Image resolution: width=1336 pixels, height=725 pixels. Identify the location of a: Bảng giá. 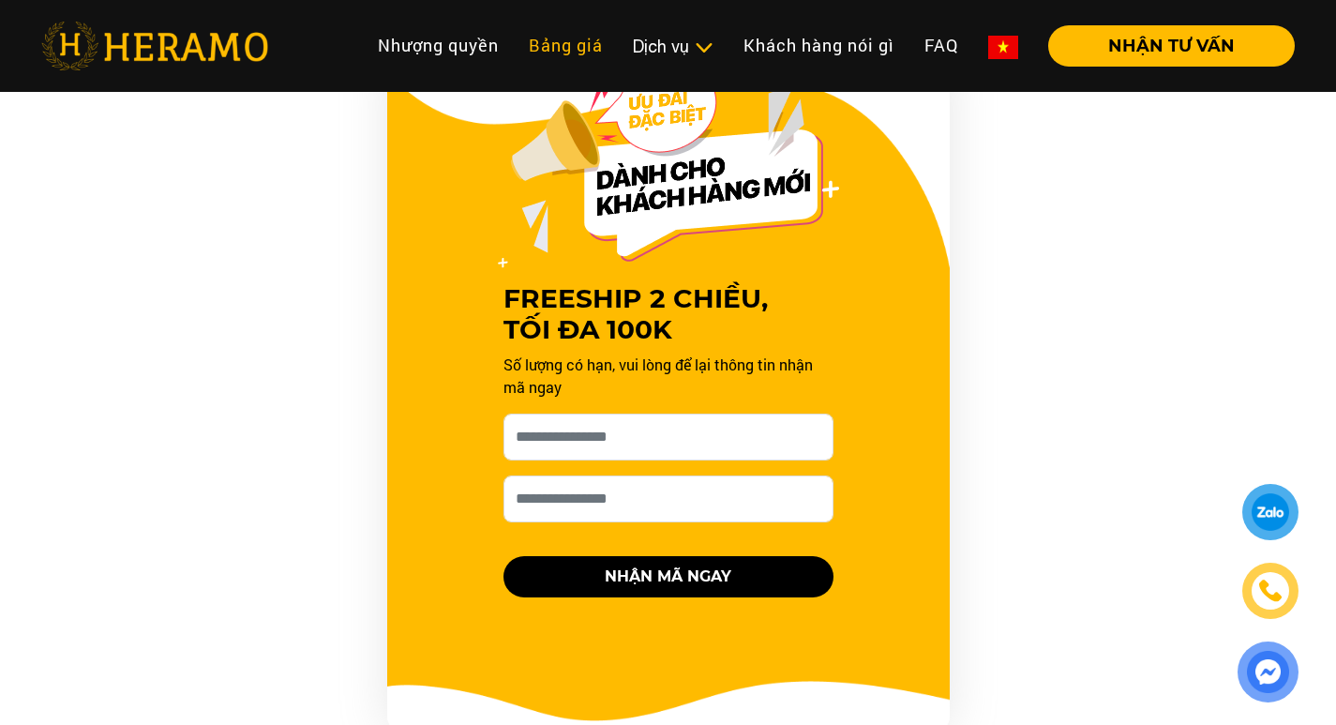
(566, 45).